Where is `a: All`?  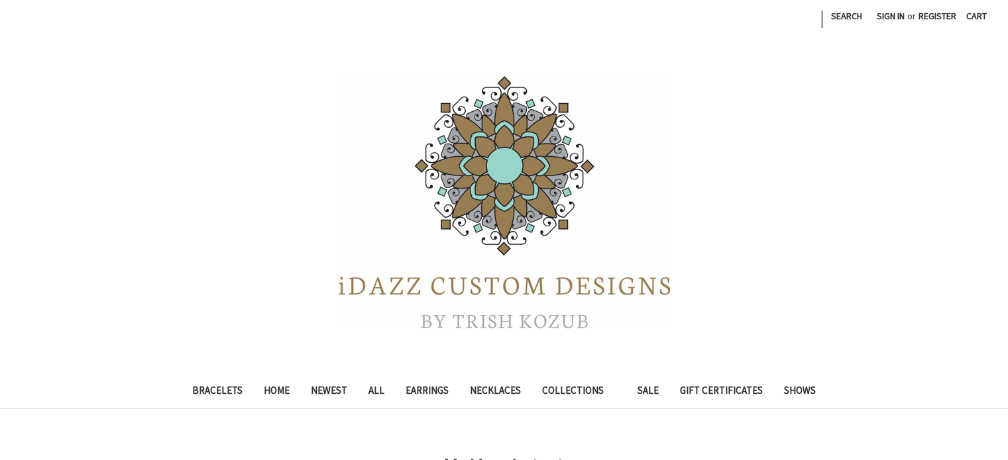 a: All is located at coordinates (376, 392).